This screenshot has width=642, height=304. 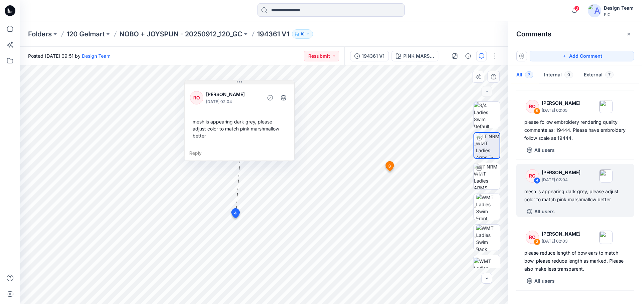 What do you see at coordinates (302, 34) in the screenshot?
I see `p: 10` at bounding box center [302, 34].